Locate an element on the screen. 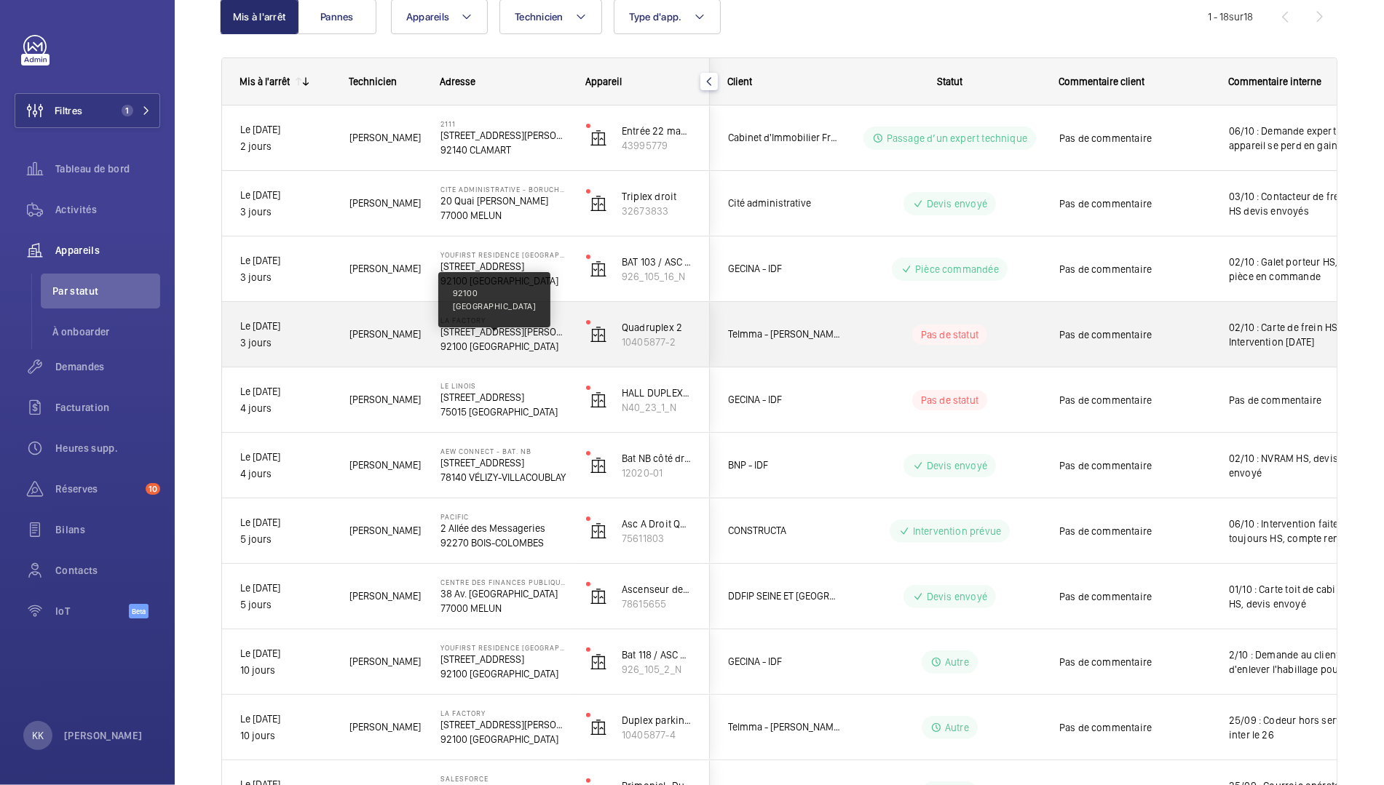  p: 2 Allée des Messageries is located at coordinates (504, 528).